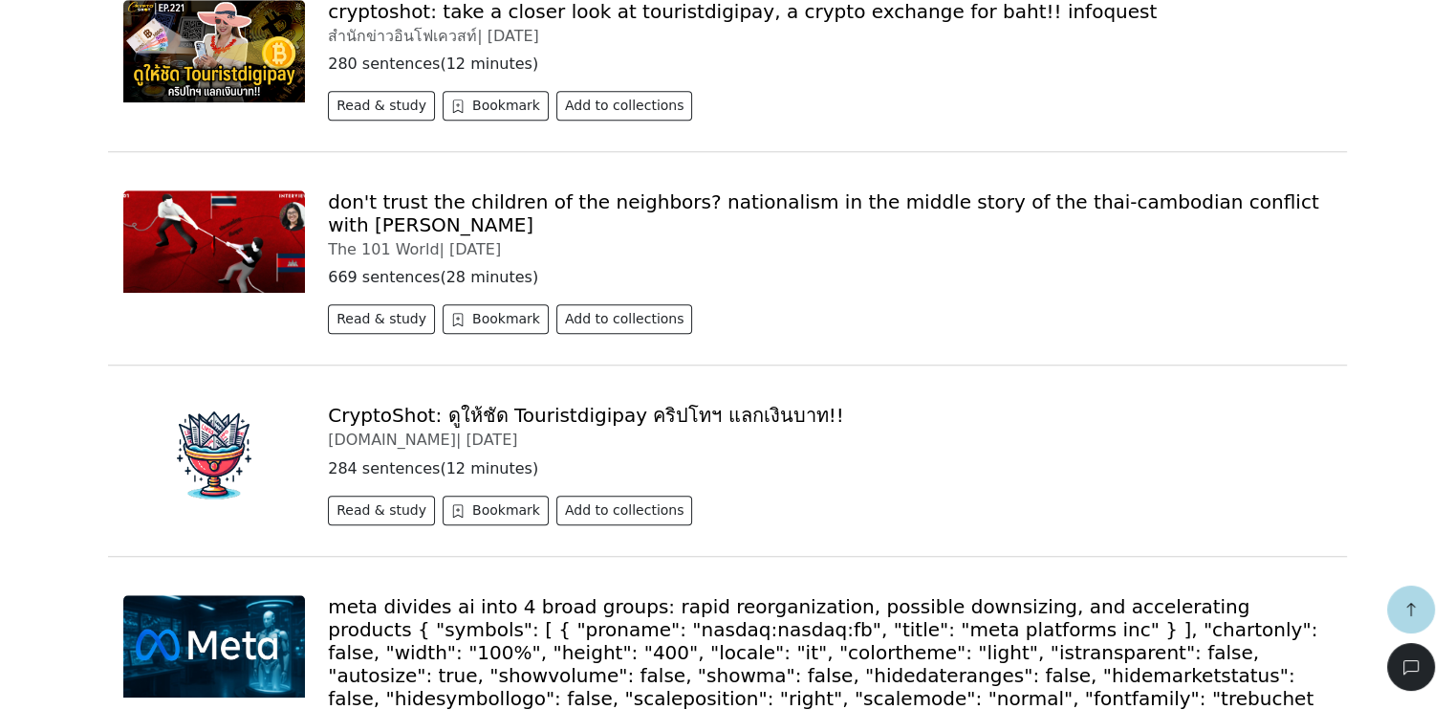 This screenshot has height=710, width=1454. What do you see at coordinates (586, 415) in the screenshot?
I see `a: CryptoShot: ดูให้ชัด Touristdigipay คริปโทฯ แลกเงินบาท!!` at bounding box center [586, 415].